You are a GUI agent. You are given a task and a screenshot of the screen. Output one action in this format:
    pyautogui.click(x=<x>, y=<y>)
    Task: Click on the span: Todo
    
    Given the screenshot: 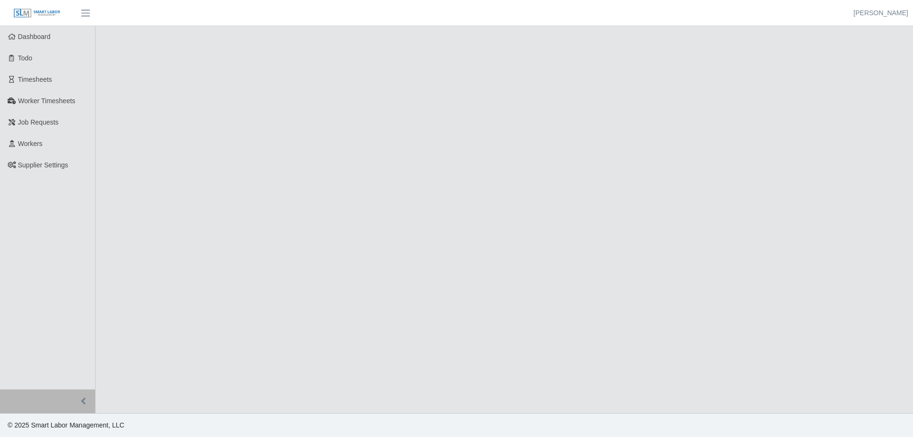 What is the action you would take?
    pyautogui.click(x=25, y=58)
    